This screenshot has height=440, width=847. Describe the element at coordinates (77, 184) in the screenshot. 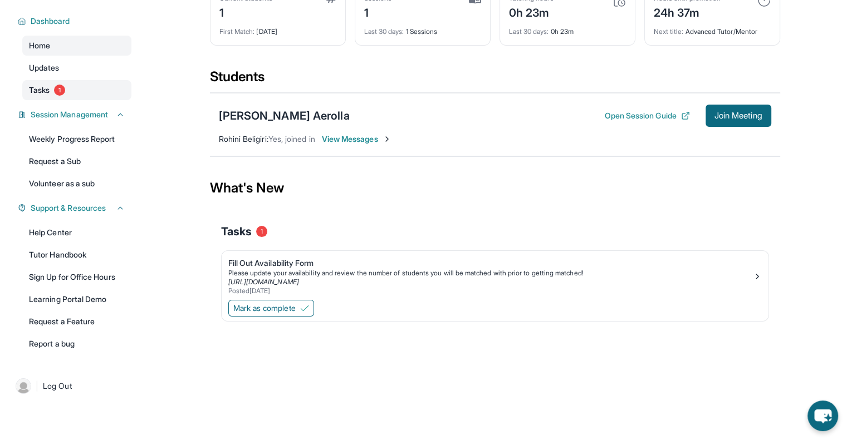

I see `a: Volunteer as a sub` at that location.